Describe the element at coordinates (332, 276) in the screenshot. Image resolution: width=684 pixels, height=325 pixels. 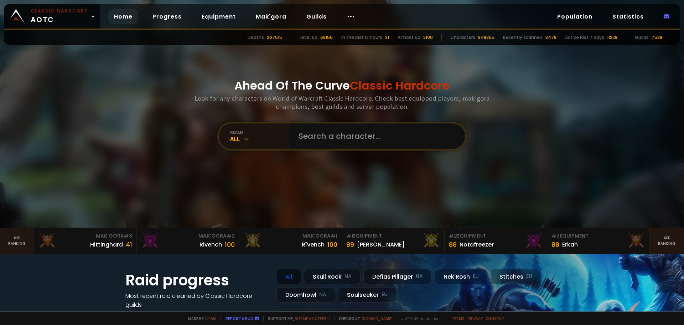
I see `div: Skull Rock` at that location.